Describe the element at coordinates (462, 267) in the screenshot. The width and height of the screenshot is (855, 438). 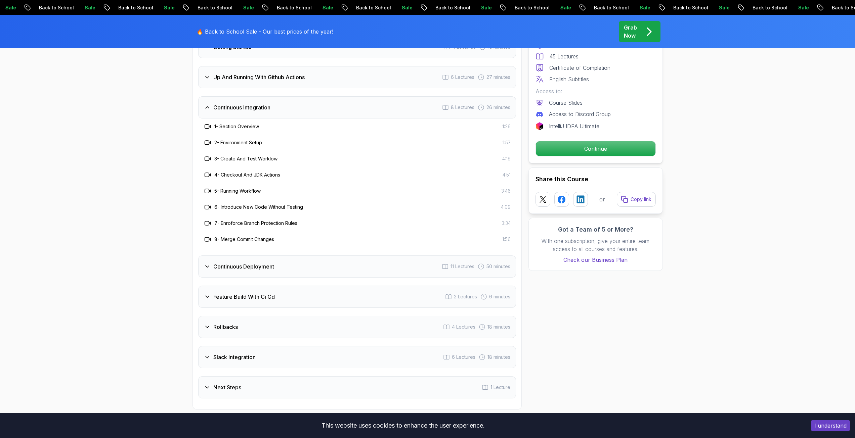
I see `span: 11 Lectures` at that location.